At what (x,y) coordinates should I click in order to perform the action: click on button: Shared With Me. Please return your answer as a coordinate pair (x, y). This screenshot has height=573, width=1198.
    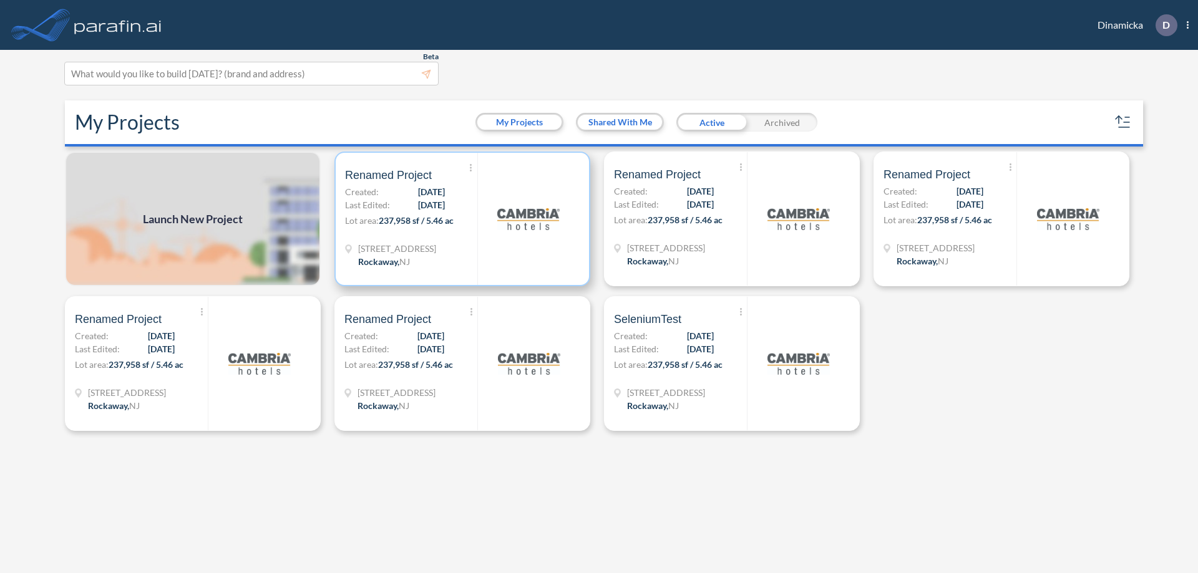
    Looking at the image, I should click on (620, 122).